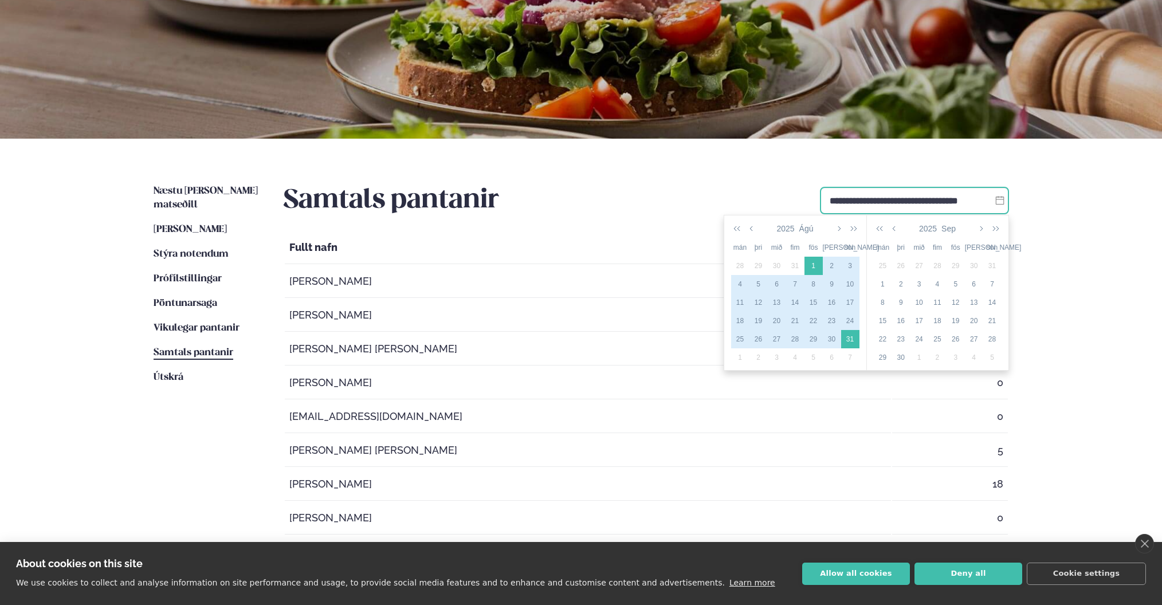 Image resolution: width=1162 pixels, height=605 pixels. What do you see at coordinates (759, 266) in the screenshot?
I see `td: 2025-07-29` at bounding box center [759, 266].